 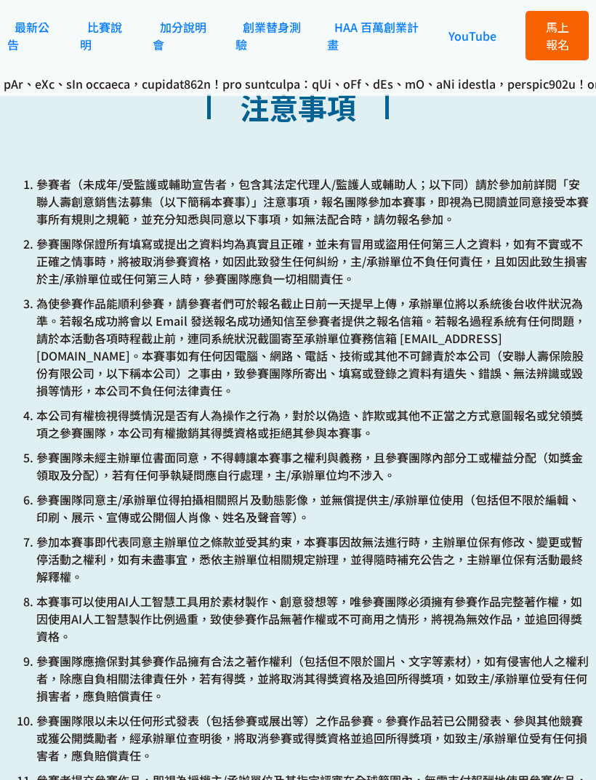 I want to click on p: 參賽團隊同意主/承辦單位得拍攝相關照片及動態影像，並無償提供主/承辦單位使用（包括但不限於編輯、印刷、展示、宣傳或公開個人肖像、姓名及聲音等）。, so click(x=313, y=508).